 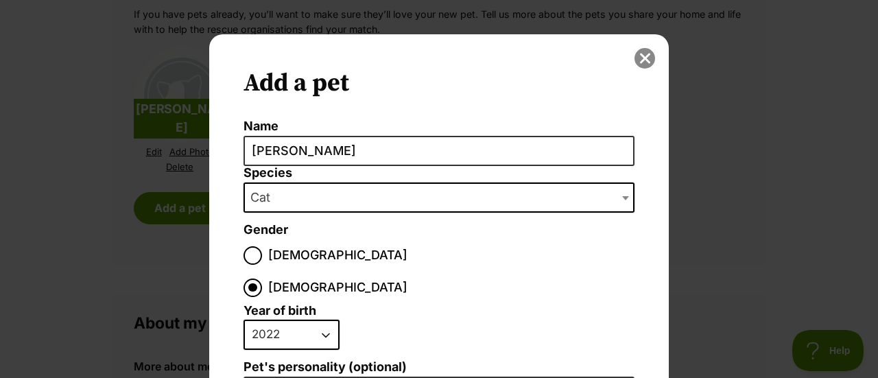 What do you see at coordinates (645, 58) in the screenshot?
I see `button: close` at bounding box center [645, 58].